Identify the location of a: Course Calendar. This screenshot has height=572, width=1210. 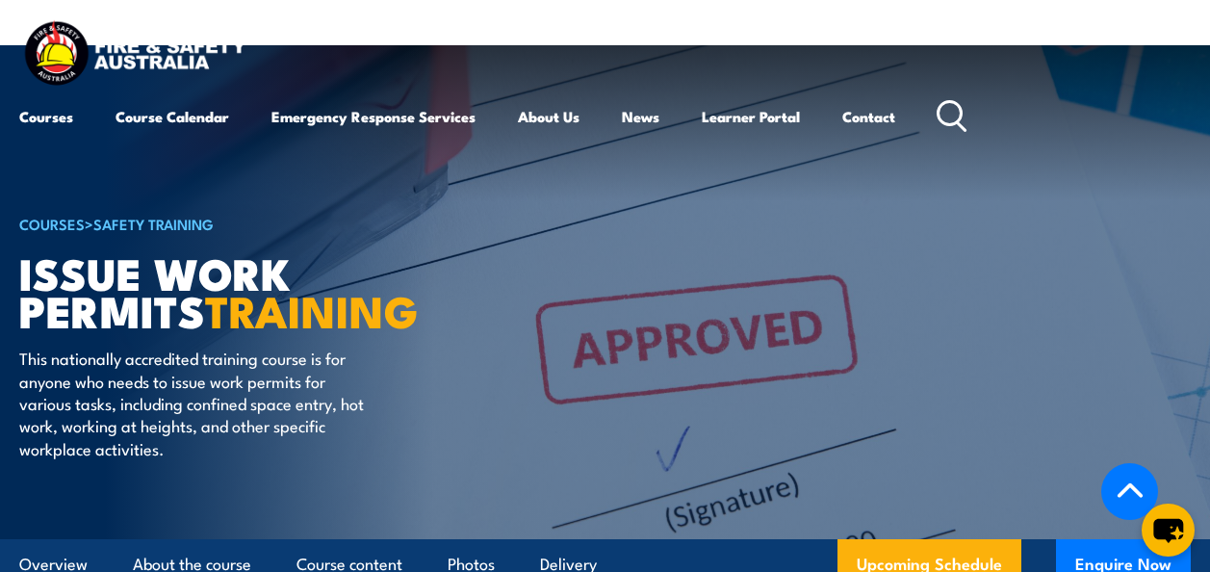
(172, 116).